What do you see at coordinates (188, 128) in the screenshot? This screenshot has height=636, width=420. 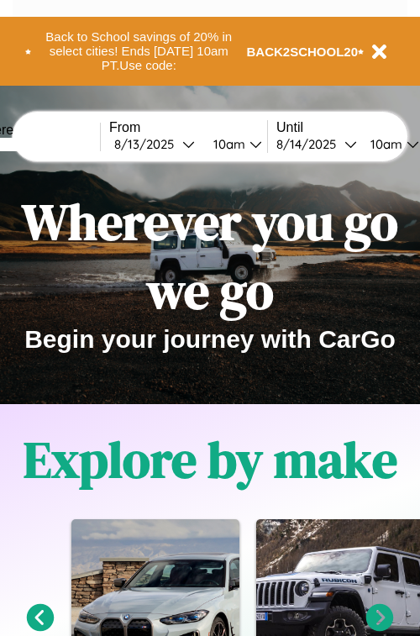 I see `label: From` at bounding box center [188, 128].